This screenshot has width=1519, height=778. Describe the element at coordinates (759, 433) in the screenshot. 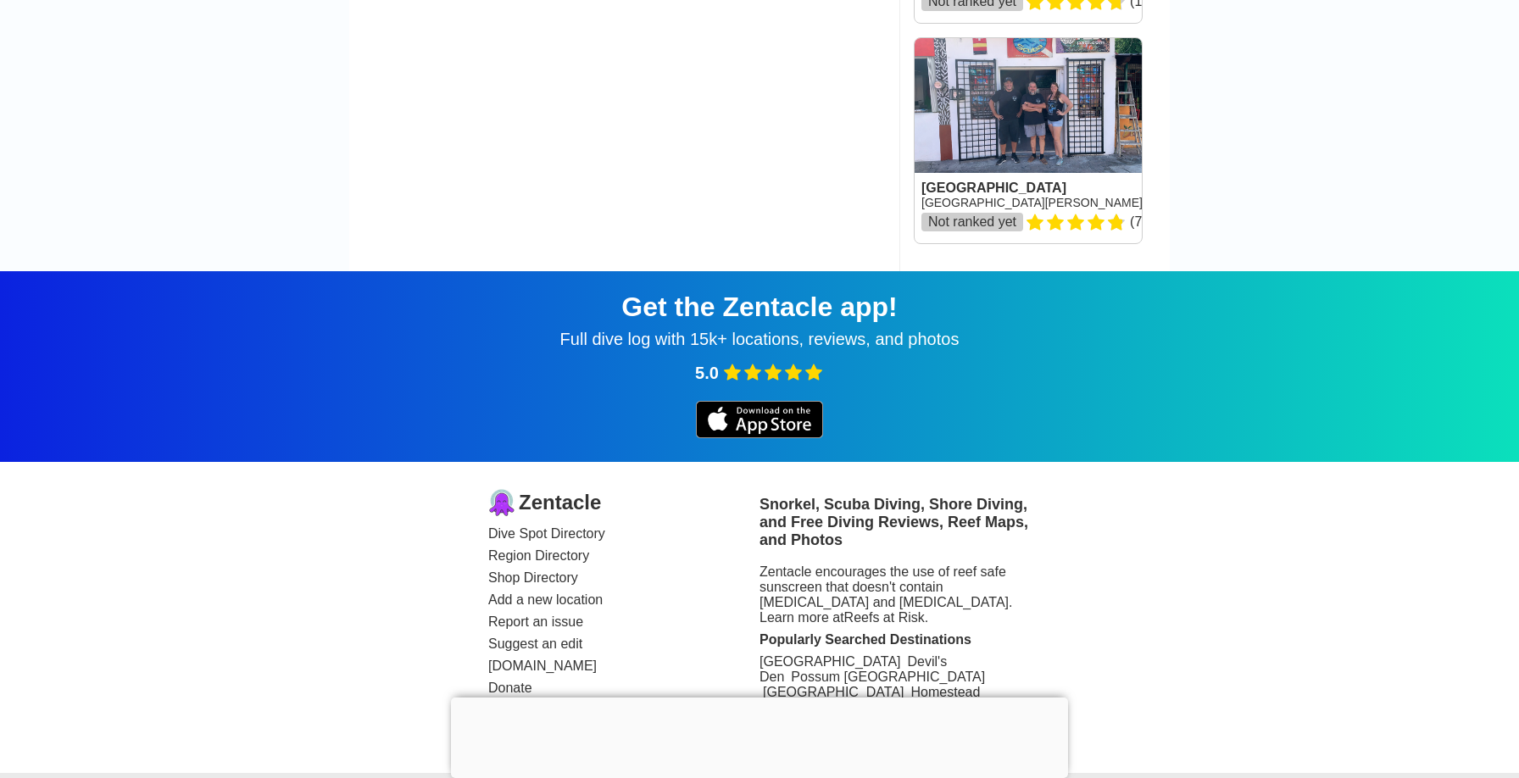

I see `a: iOS app store` at that location.